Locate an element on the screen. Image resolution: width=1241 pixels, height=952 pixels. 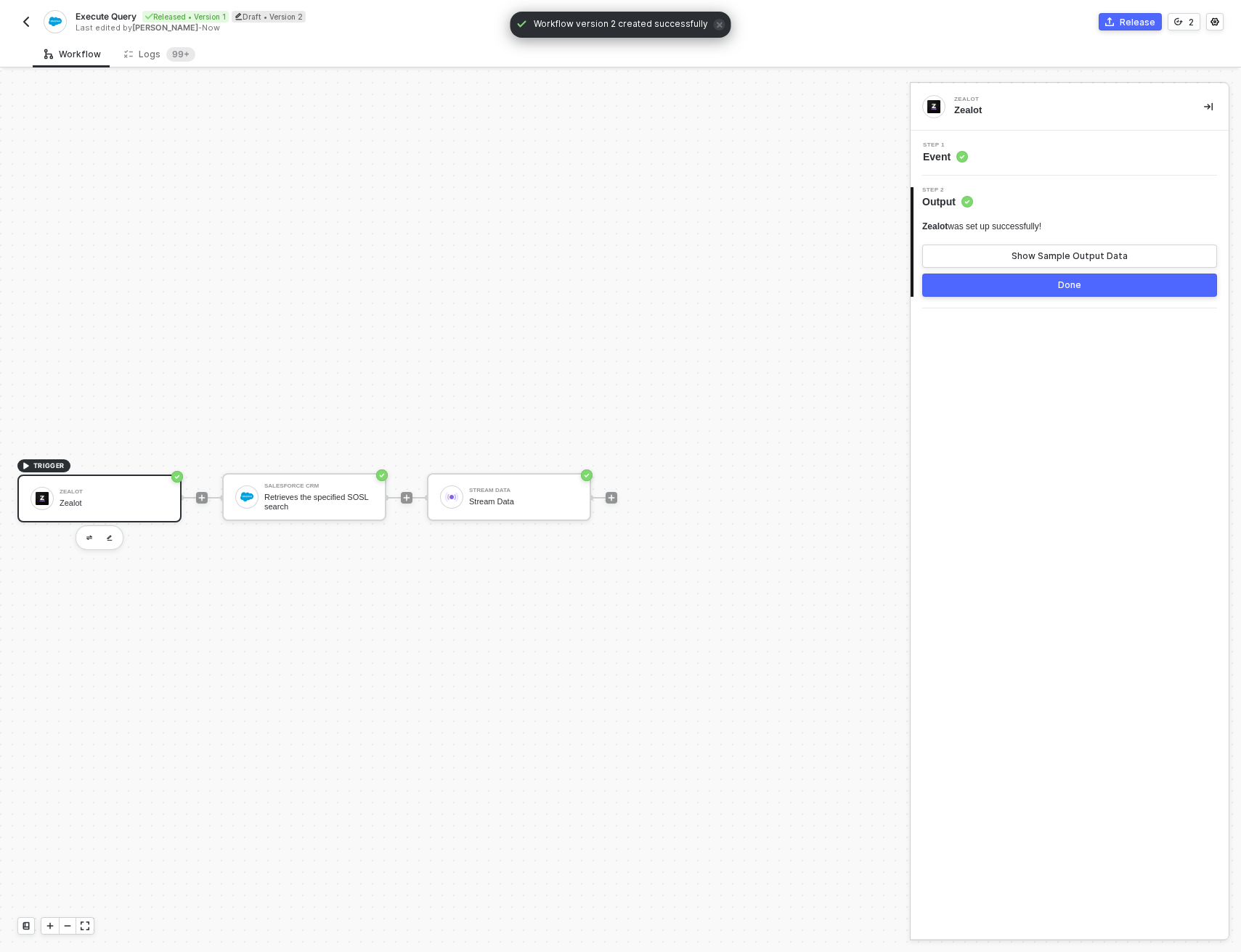
span: icon-settings is located at coordinates (1215, 22).